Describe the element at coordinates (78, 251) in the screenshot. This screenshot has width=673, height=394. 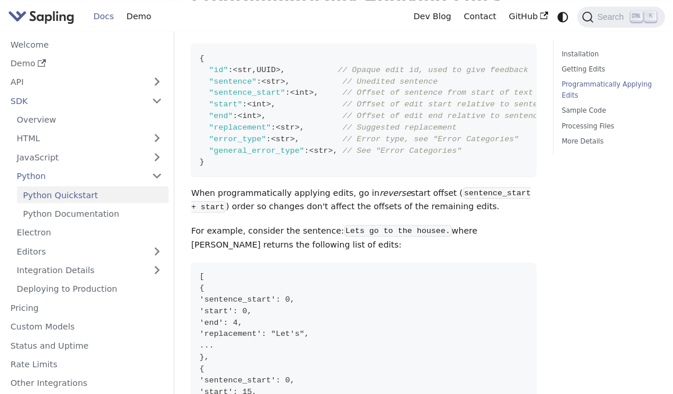
I see `a: Editors` at that location.